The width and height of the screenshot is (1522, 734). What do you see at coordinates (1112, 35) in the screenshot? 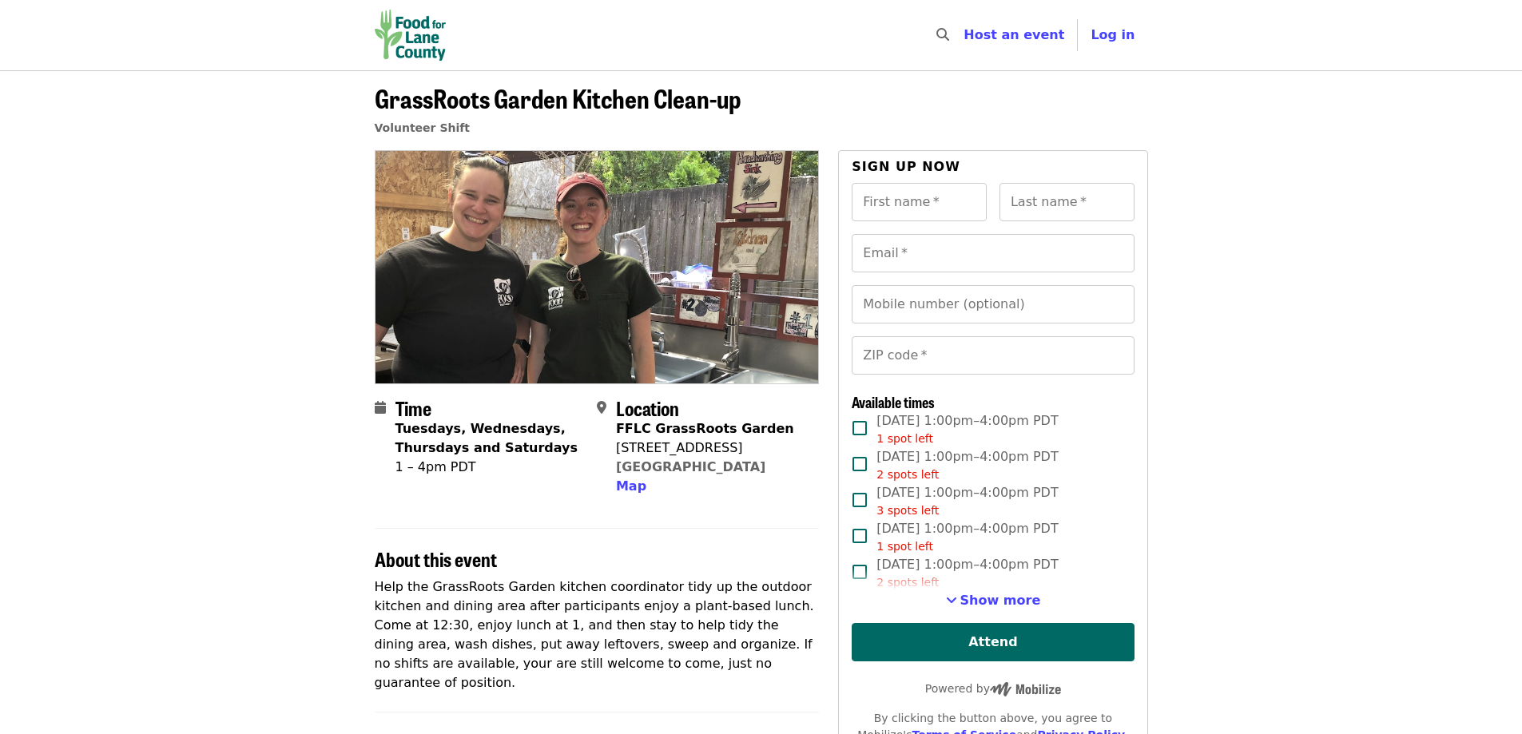
I see `button: Log in` at bounding box center [1112, 35].